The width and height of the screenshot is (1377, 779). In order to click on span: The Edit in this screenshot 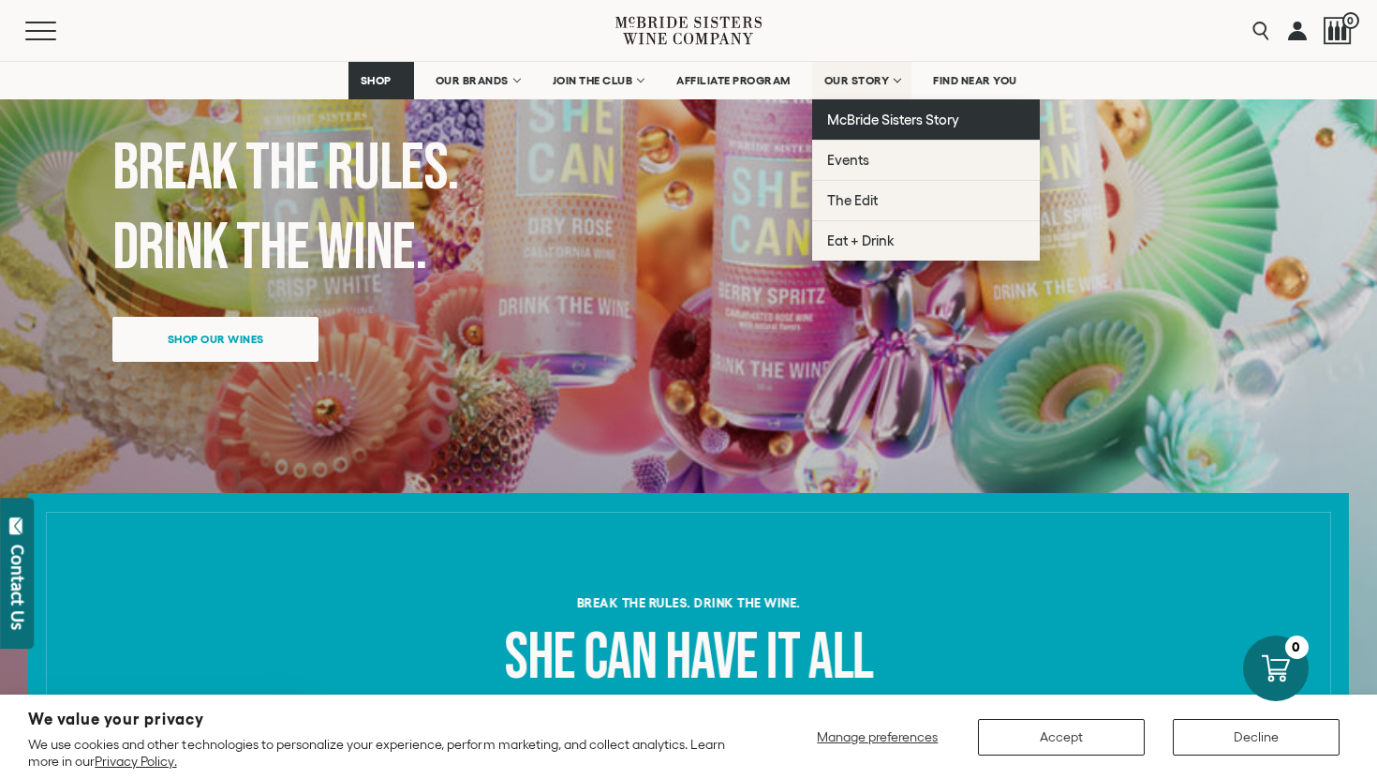, I will do `click(853, 200)`.